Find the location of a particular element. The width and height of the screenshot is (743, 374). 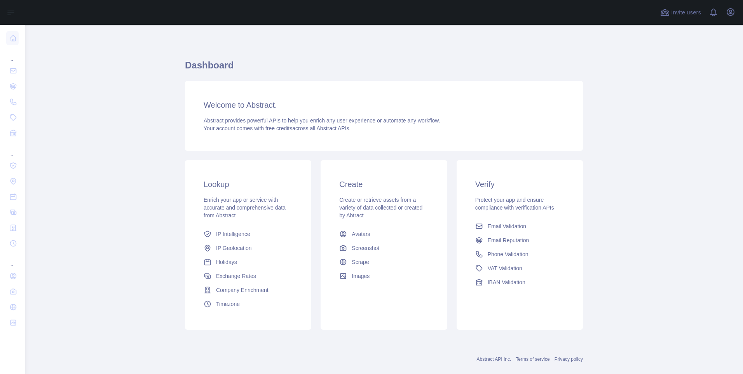

span: Images is located at coordinates (361, 276).